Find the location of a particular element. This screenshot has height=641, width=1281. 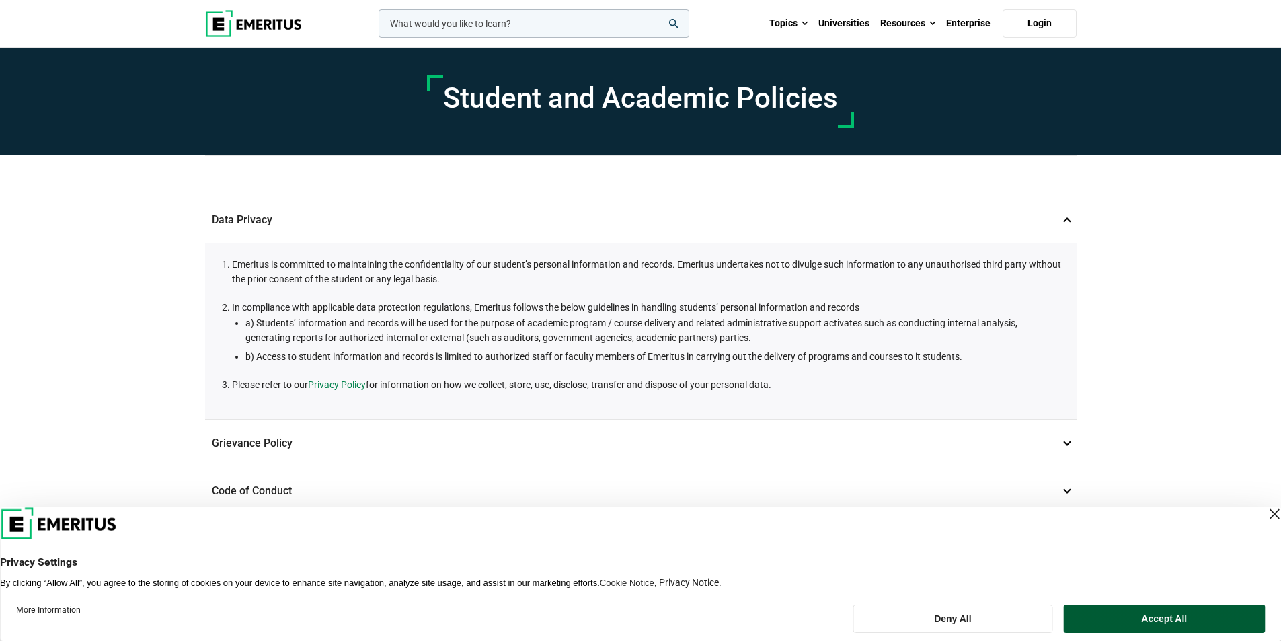

h1: Student and Academic Policies is located at coordinates (640, 98).